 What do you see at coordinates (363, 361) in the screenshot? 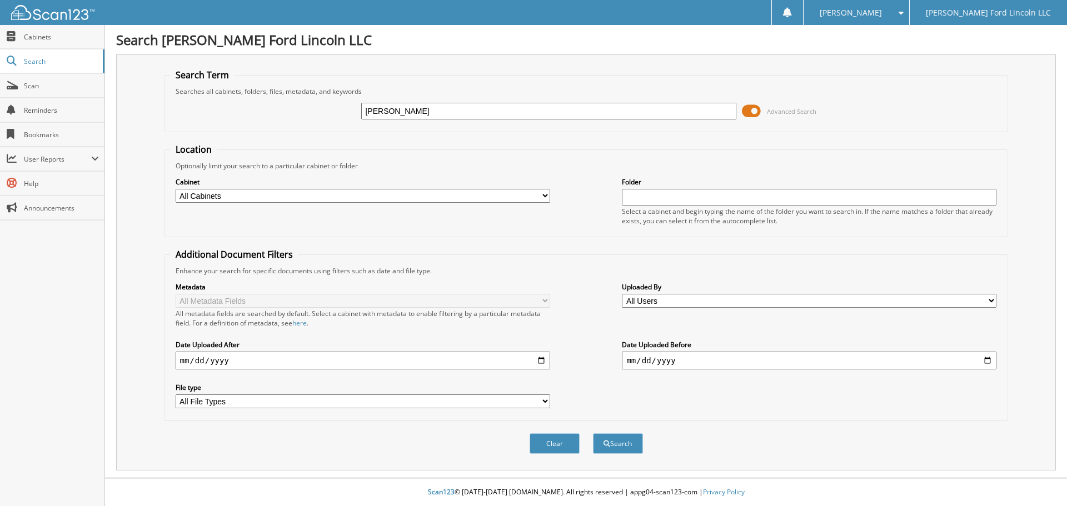
I see `input: start` at bounding box center [363, 361].